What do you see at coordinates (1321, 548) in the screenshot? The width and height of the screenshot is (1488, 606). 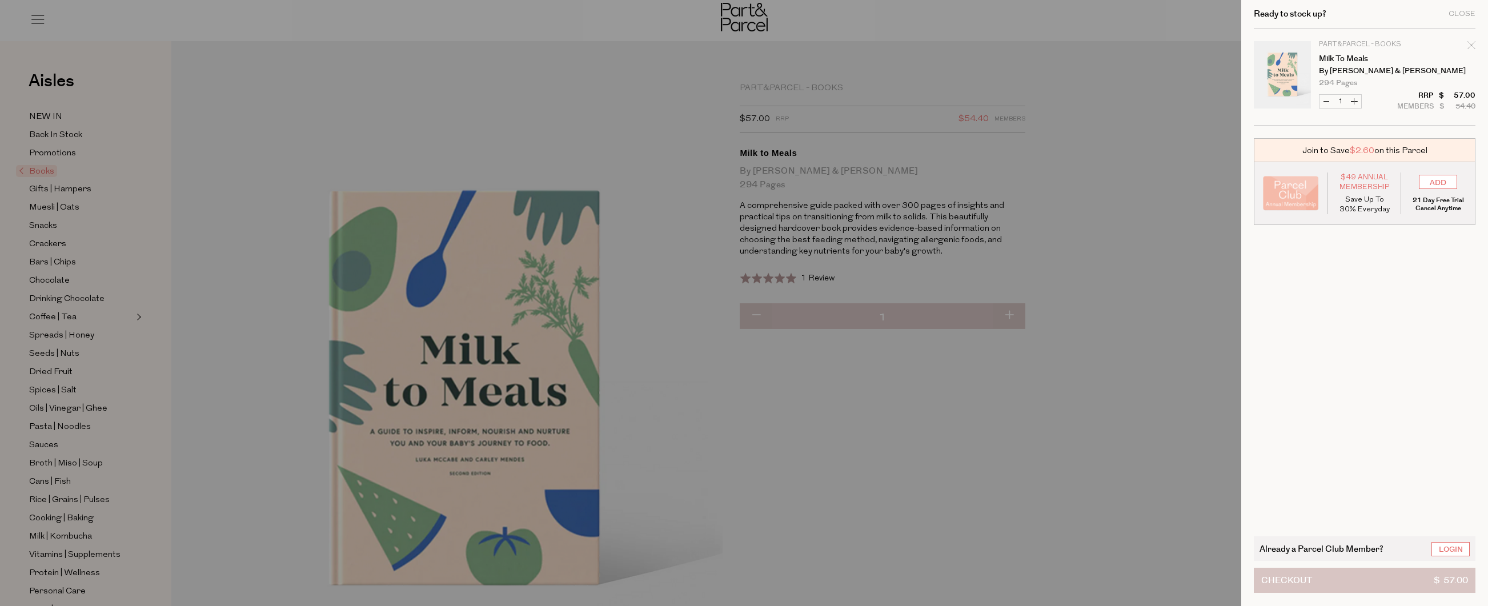 I see `span: Already a Parcel Club Member?` at bounding box center [1321, 548].